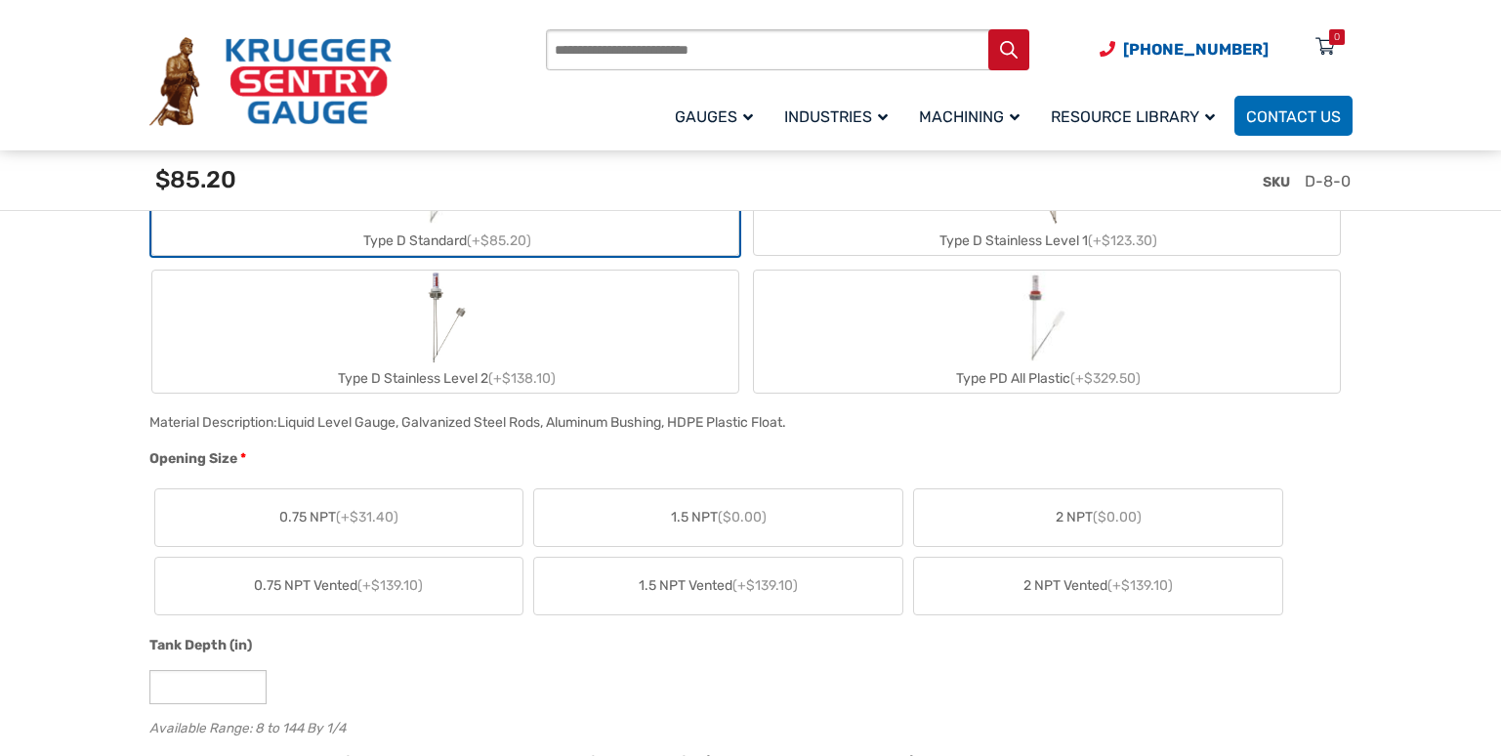 Image resolution: width=1501 pixels, height=756 pixels. I want to click on span: Machining, so click(969, 116).